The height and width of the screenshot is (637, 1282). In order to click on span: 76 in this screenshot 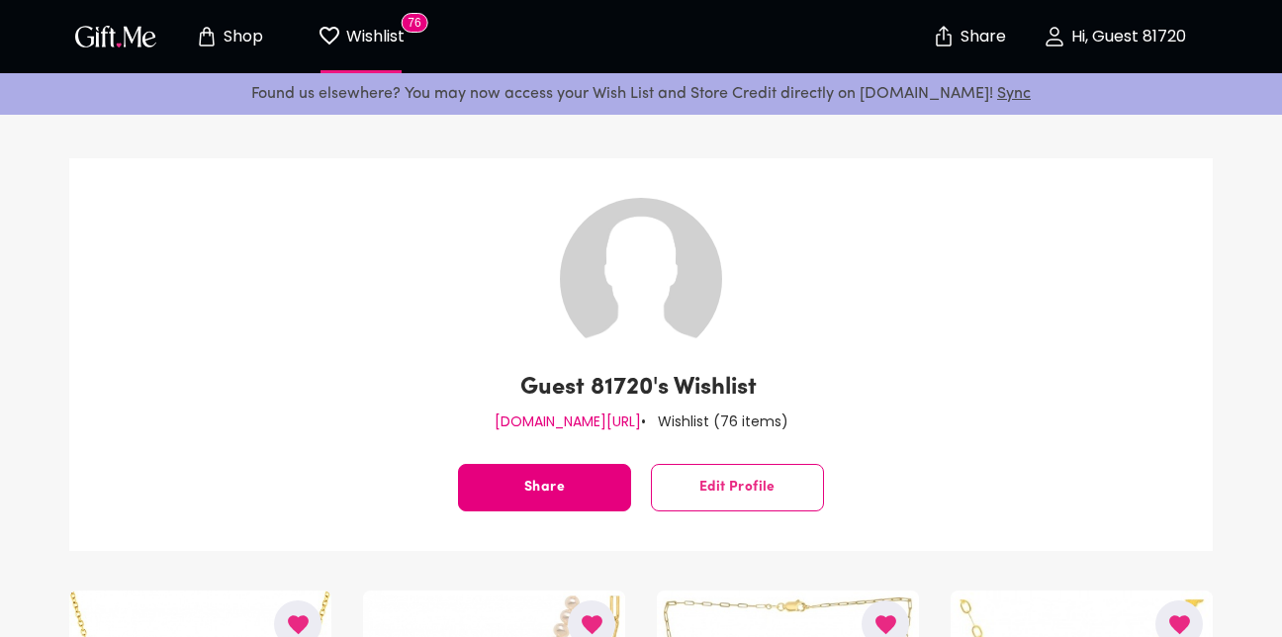, I will do `click(414, 23)`.